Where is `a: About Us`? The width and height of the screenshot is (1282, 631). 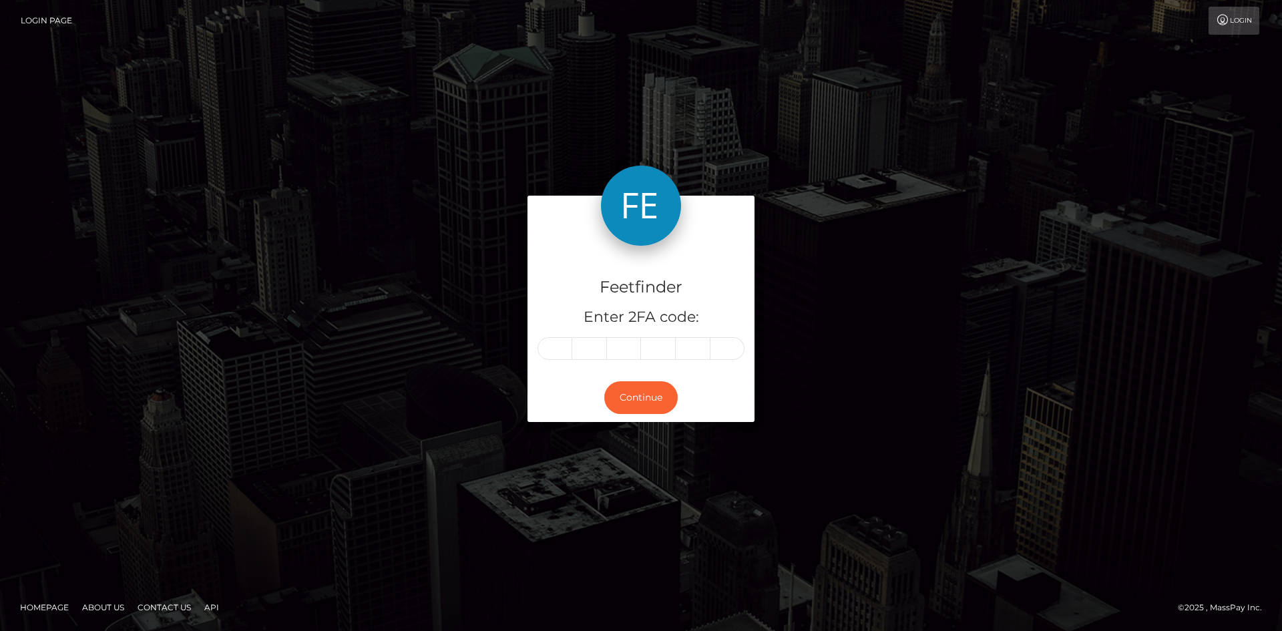 a: About Us is located at coordinates (103, 607).